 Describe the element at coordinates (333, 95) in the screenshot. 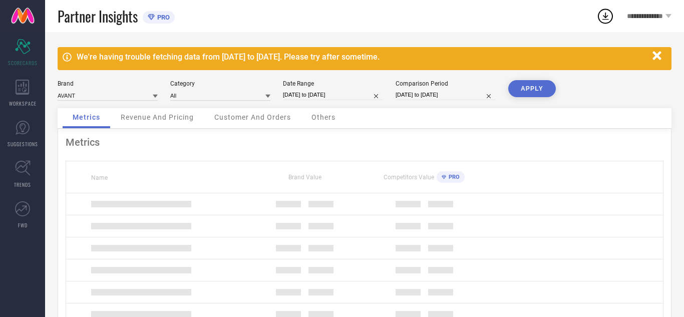

I see `input: Select date range` at that location.